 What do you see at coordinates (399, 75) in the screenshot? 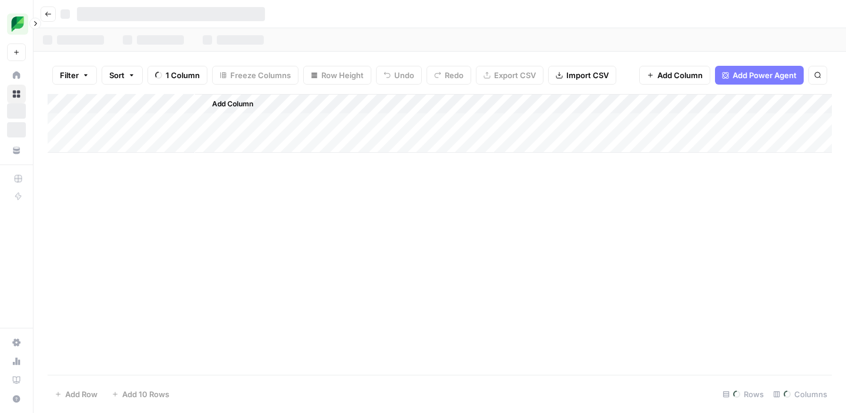
I see `button: Undo` at bounding box center [399, 75].